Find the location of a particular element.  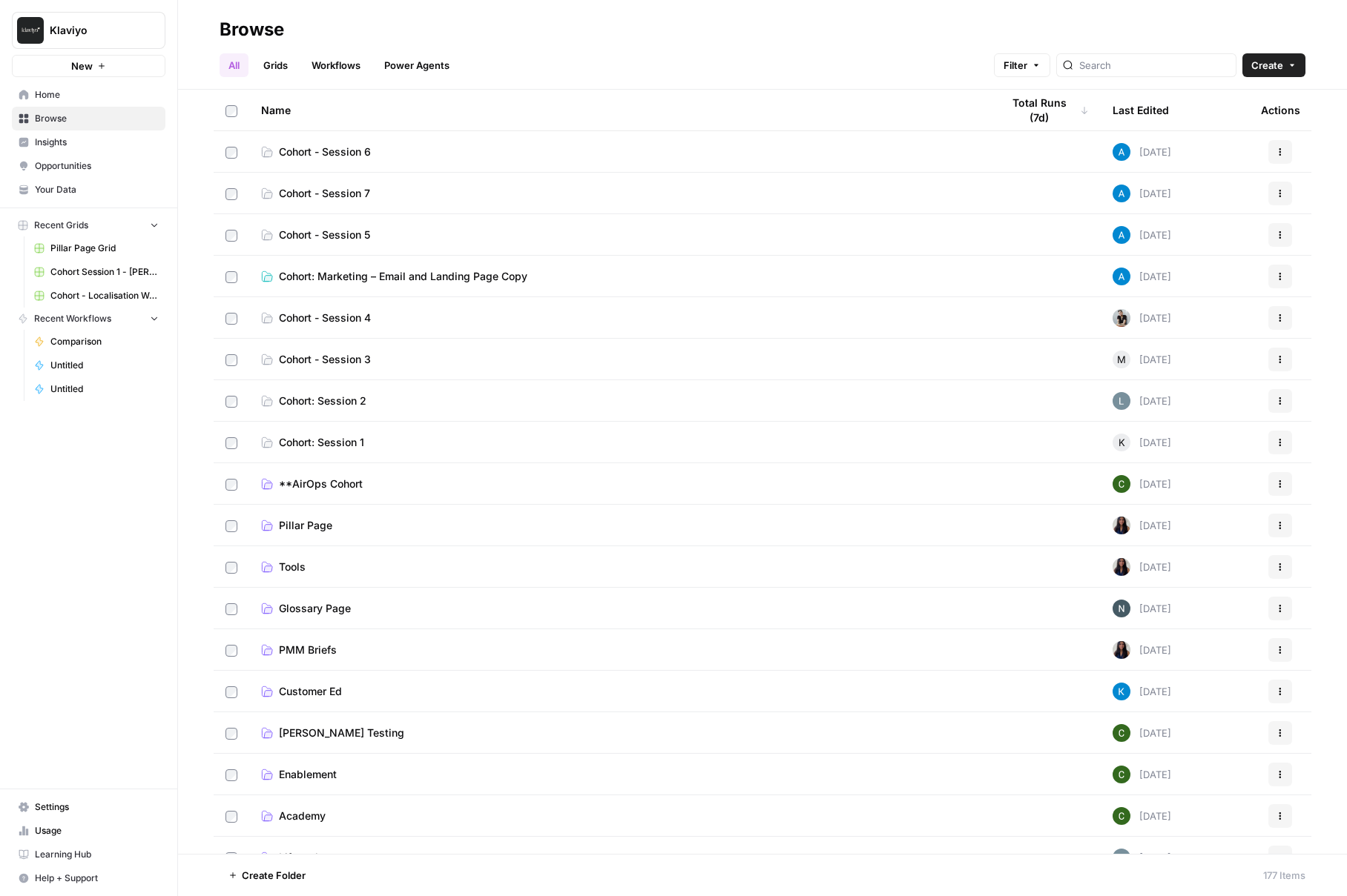

a: Cohort - Session 7 is located at coordinates (619, 194).